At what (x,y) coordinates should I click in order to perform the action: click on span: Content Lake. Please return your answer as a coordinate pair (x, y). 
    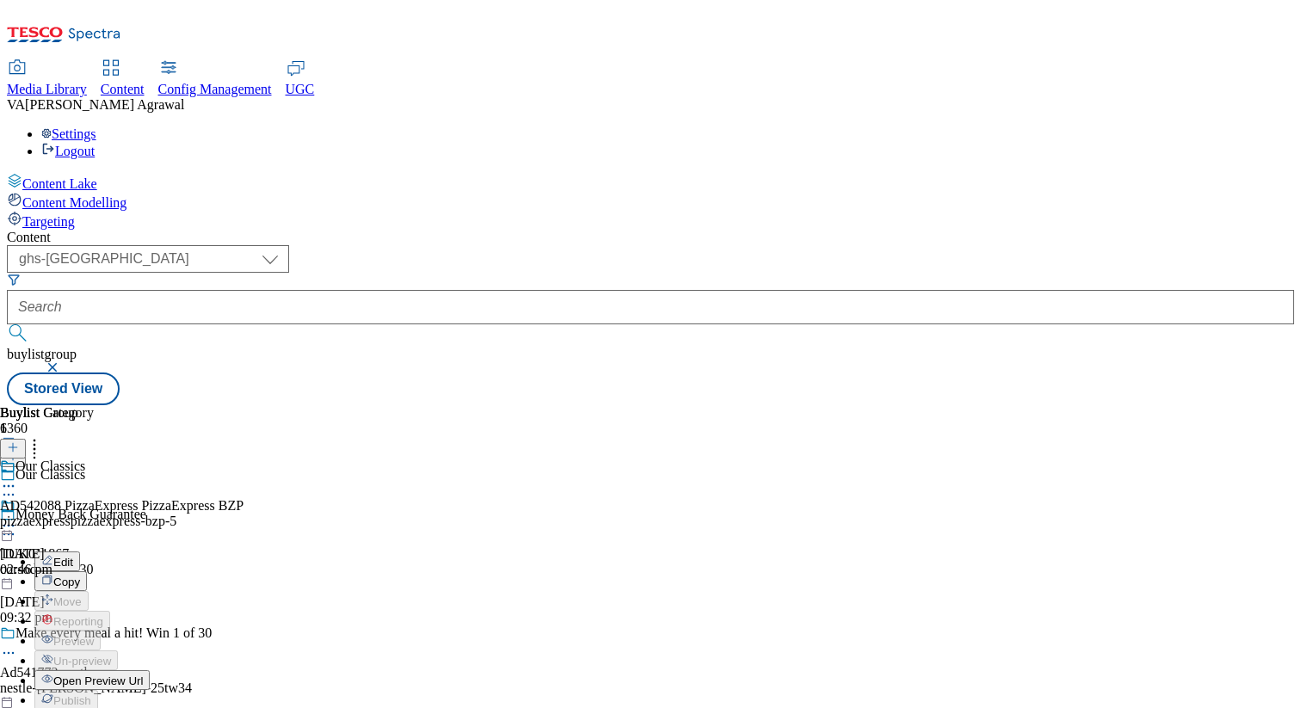
    Looking at the image, I should click on (59, 183).